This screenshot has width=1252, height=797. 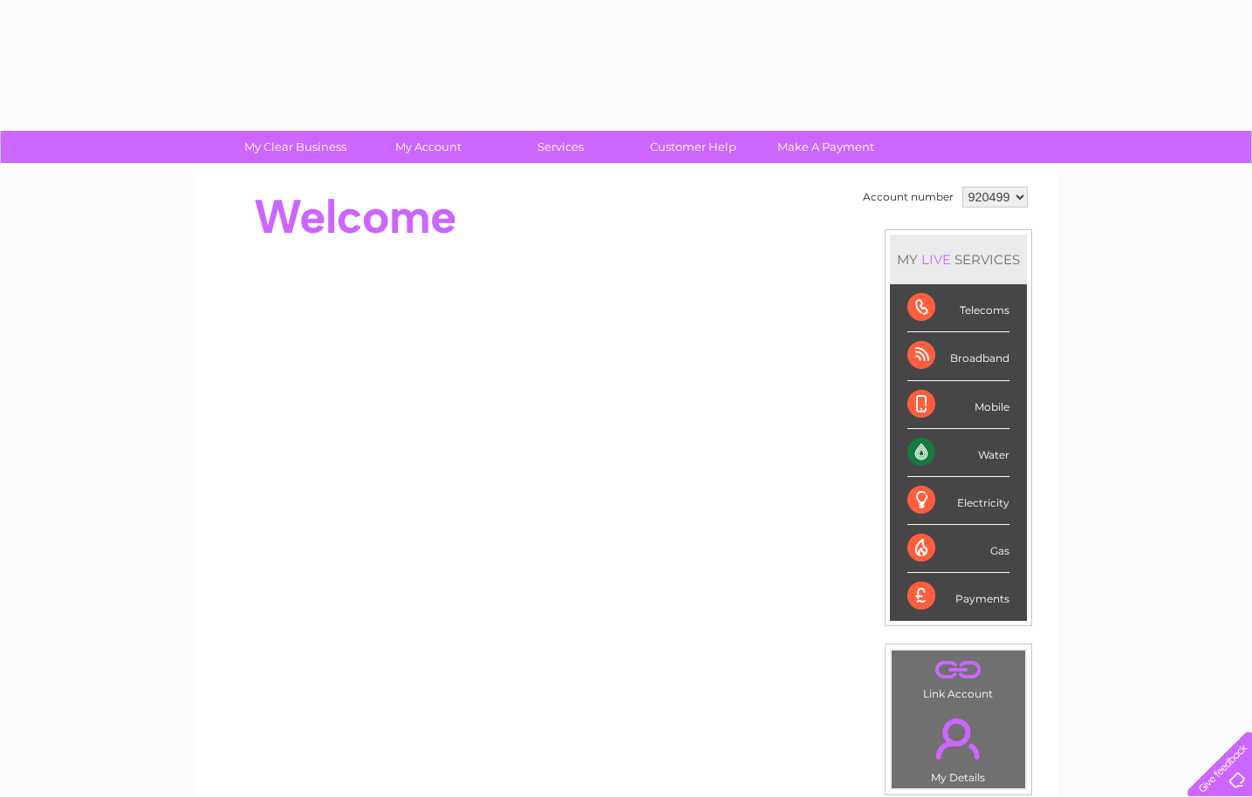 I want to click on div: Payments, so click(x=958, y=597).